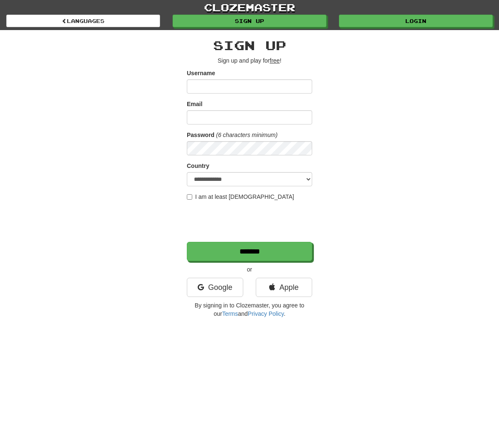 The height and width of the screenshot is (439, 499). What do you see at coordinates (83, 21) in the screenshot?
I see `a: Languages` at bounding box center [83, 21].